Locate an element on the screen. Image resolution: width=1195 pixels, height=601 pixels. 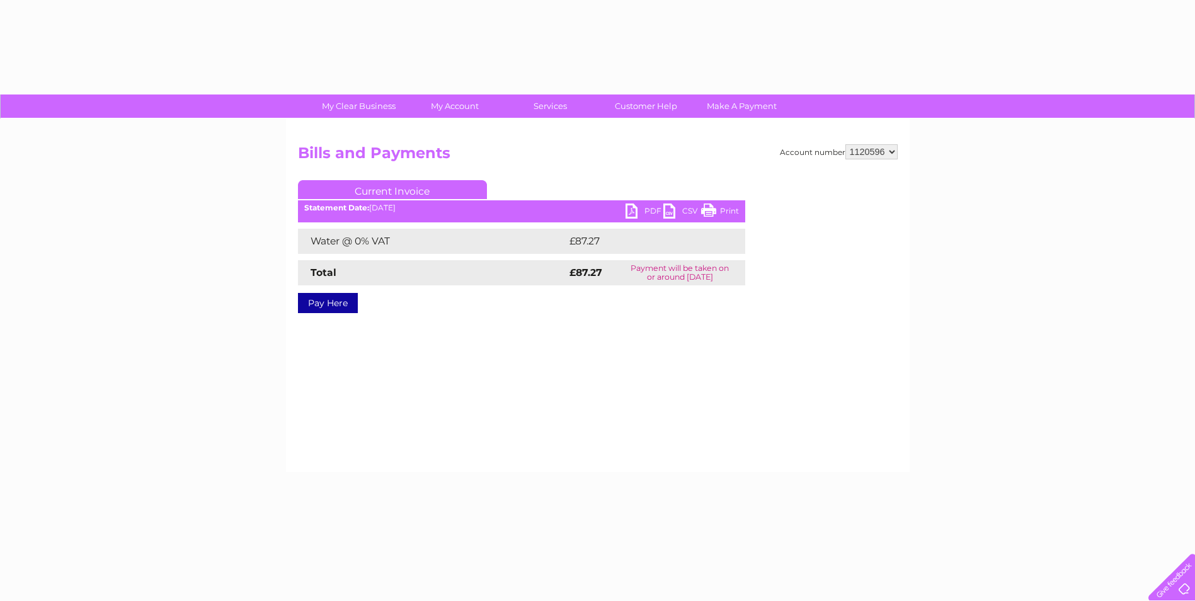
a: My Clear Business is located at coordinates (358, 106).